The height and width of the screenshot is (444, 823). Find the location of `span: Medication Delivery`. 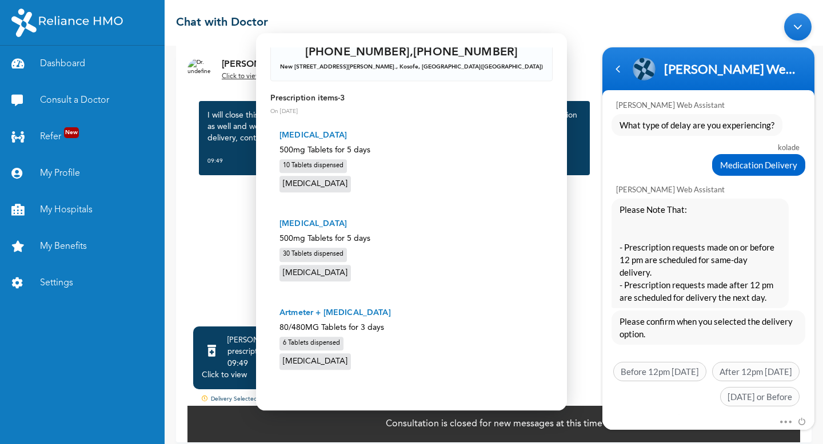

span: Medication Delivery is located at coordinates (162, 158).